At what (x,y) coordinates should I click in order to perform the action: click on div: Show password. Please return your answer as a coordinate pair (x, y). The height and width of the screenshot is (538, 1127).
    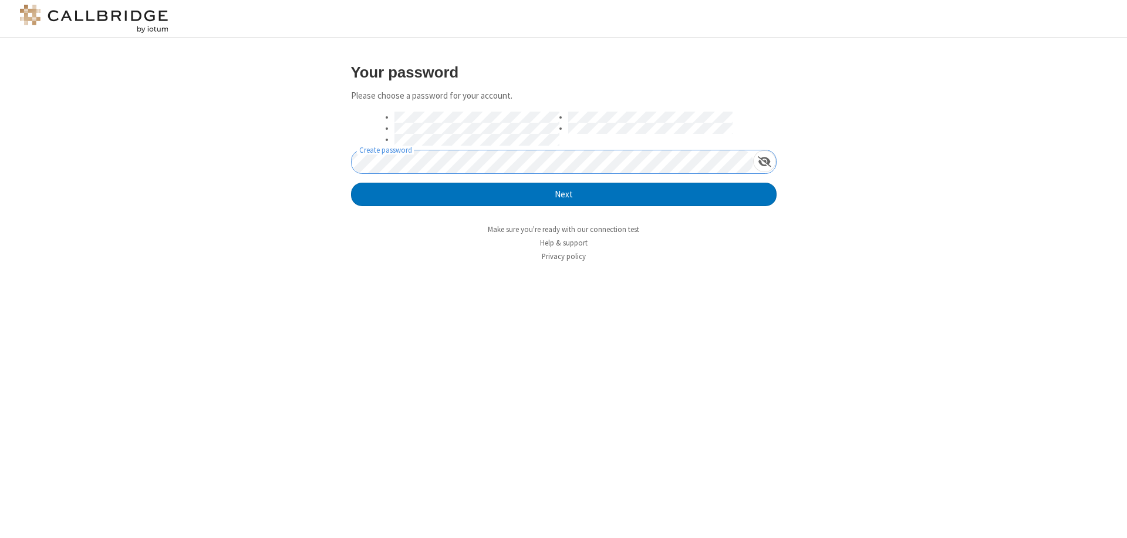
    Looking at the image, I should click on (764, 161).